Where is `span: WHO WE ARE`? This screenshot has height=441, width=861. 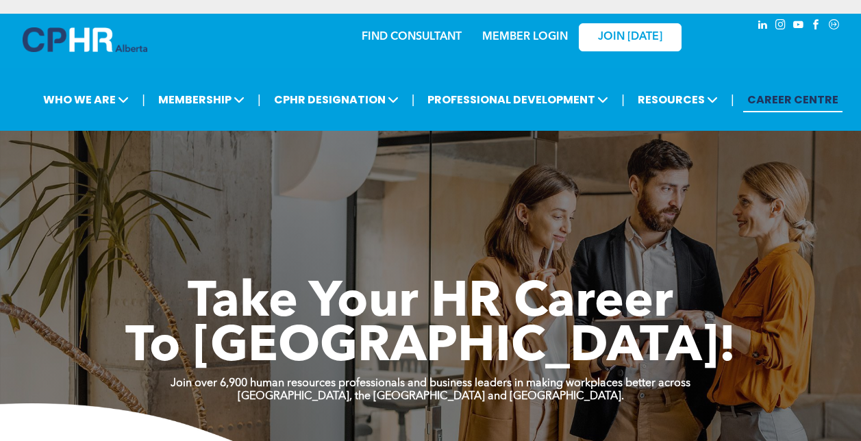
span: WHO WE ARE is located at coordinates (86, 99).